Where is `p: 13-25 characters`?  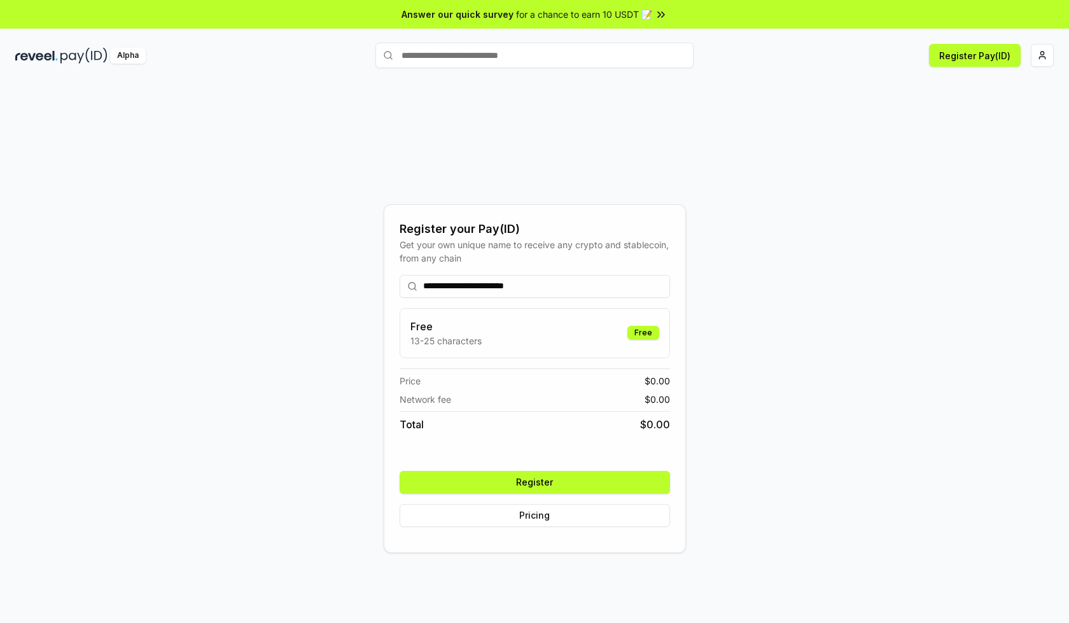
p: 13-25 characters is located at coordinates (446, 341).